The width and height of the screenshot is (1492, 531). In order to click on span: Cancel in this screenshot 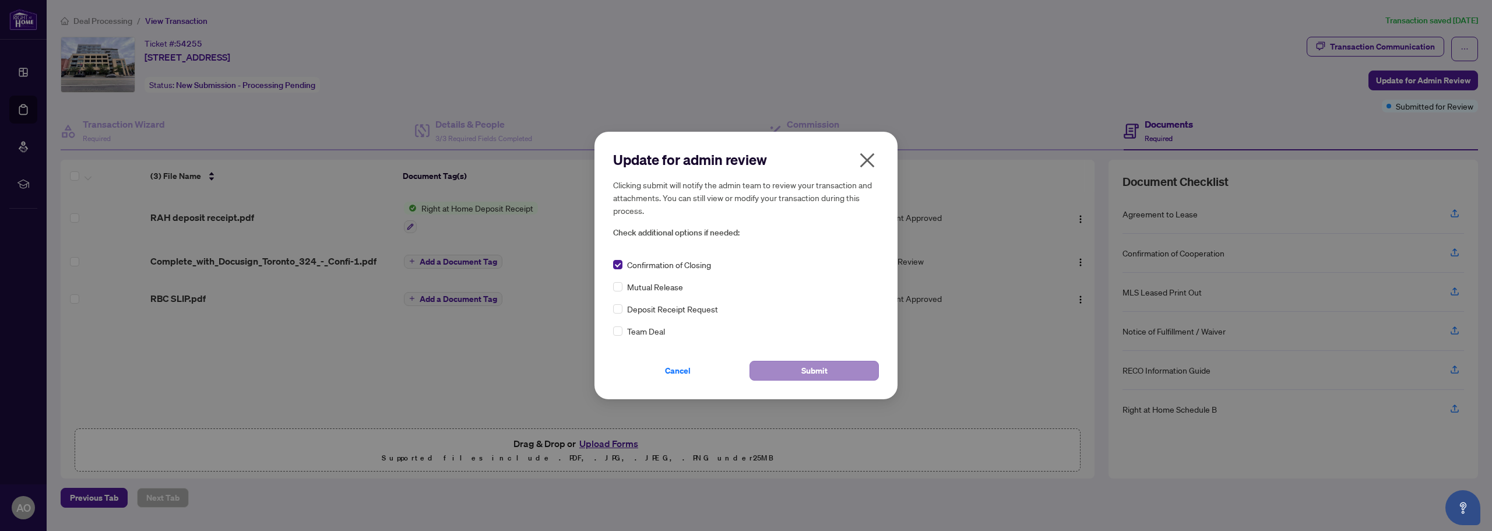, I will do `click(678, 371)`.